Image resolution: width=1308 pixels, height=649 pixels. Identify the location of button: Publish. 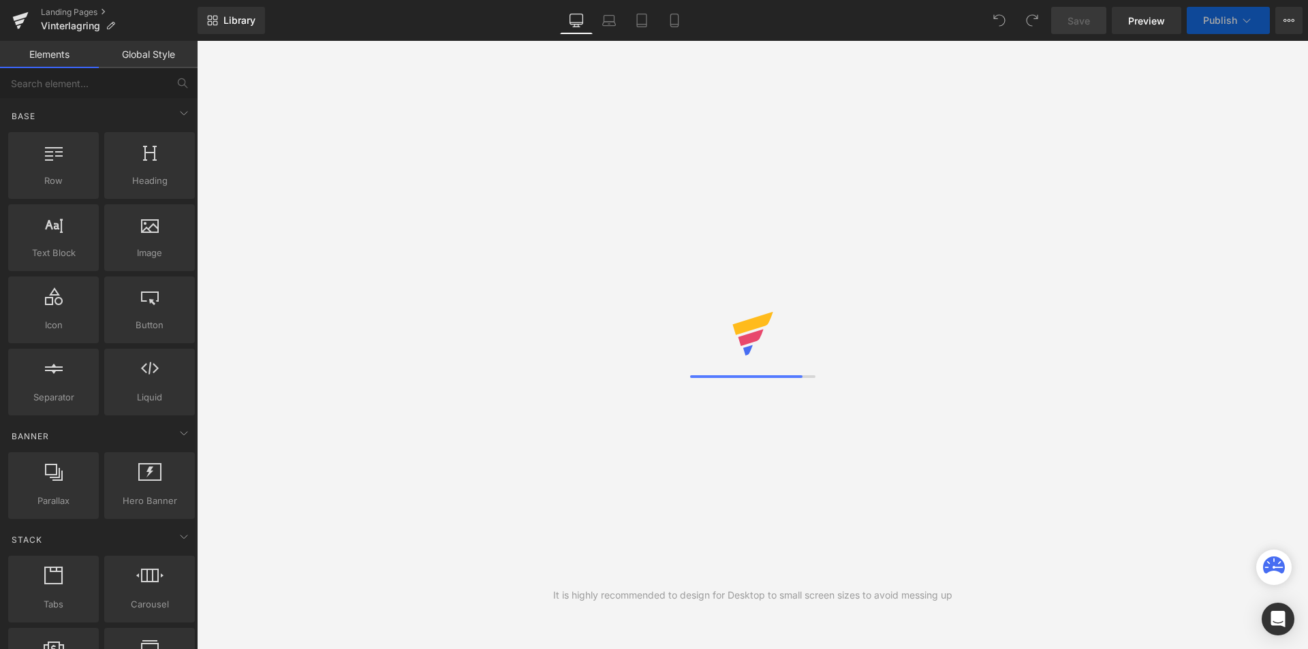
(1229, 20).